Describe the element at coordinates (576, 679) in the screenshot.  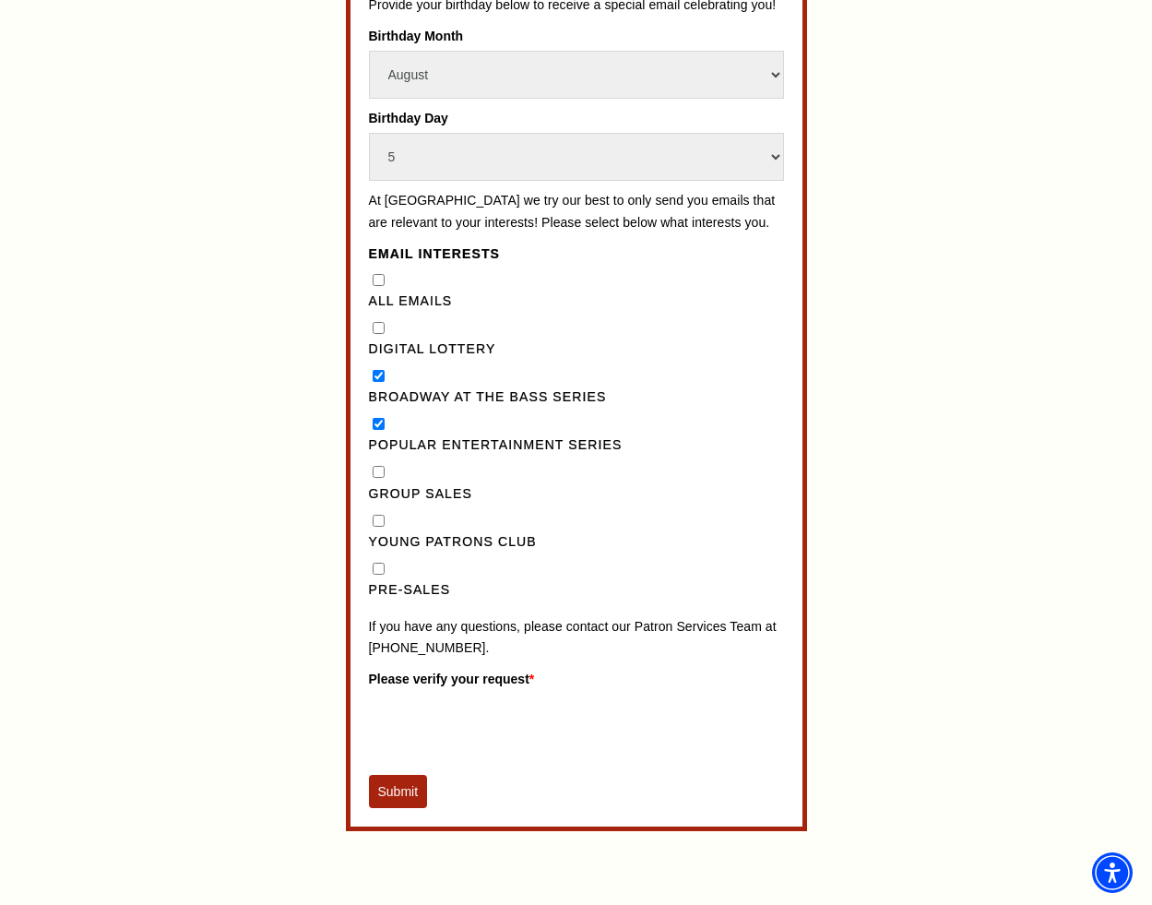
I see `label: Please verify your request` at that location.